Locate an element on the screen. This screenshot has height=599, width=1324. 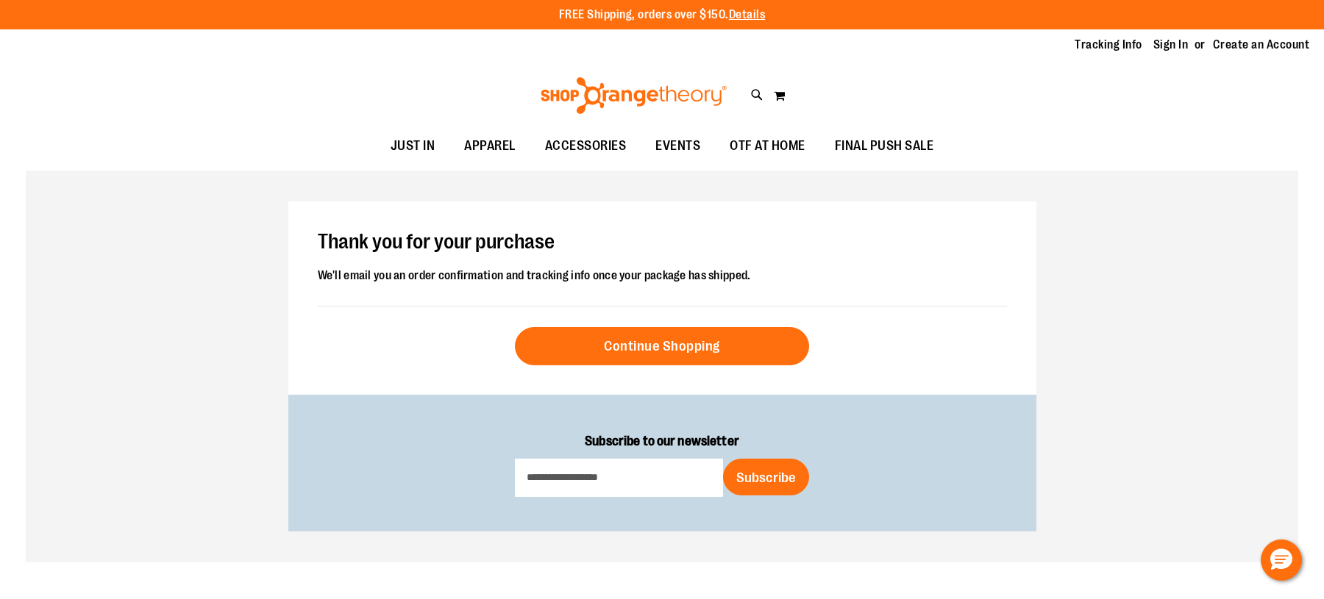
a: APPAREL is located at coordinates (490, 146).